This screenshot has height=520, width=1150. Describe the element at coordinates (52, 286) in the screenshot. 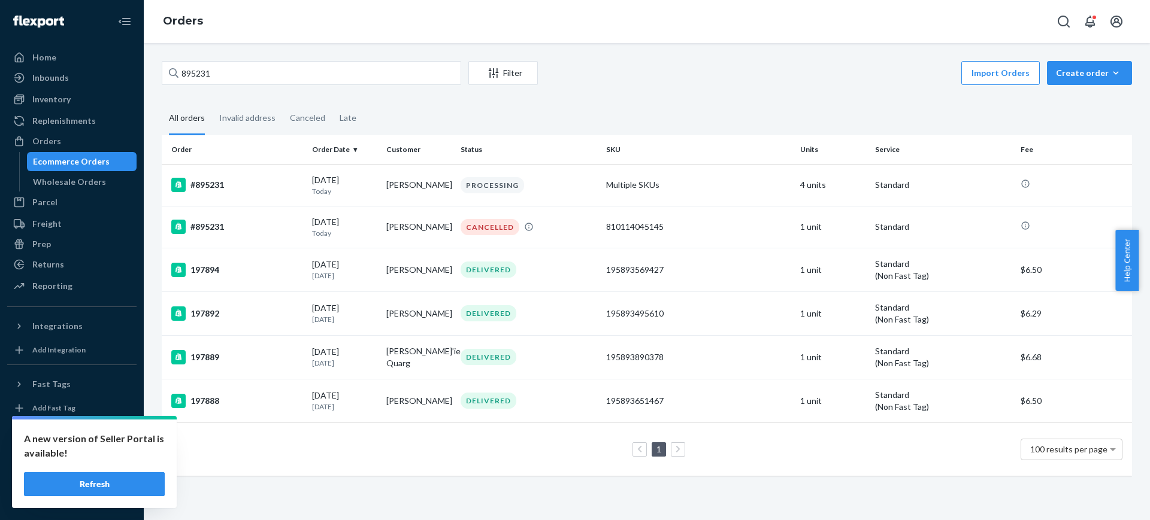

I see `div: Reporting` at that location.